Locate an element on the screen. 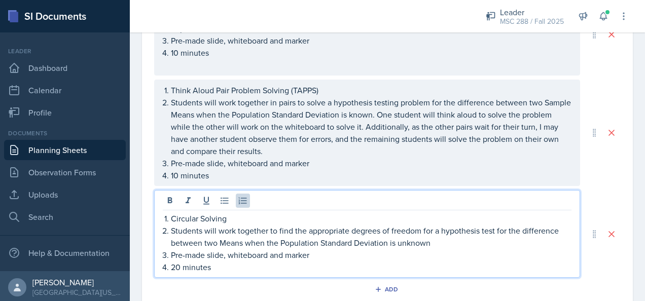 The image size is (645, 301). a: Search is located at coordinates (65, 217).